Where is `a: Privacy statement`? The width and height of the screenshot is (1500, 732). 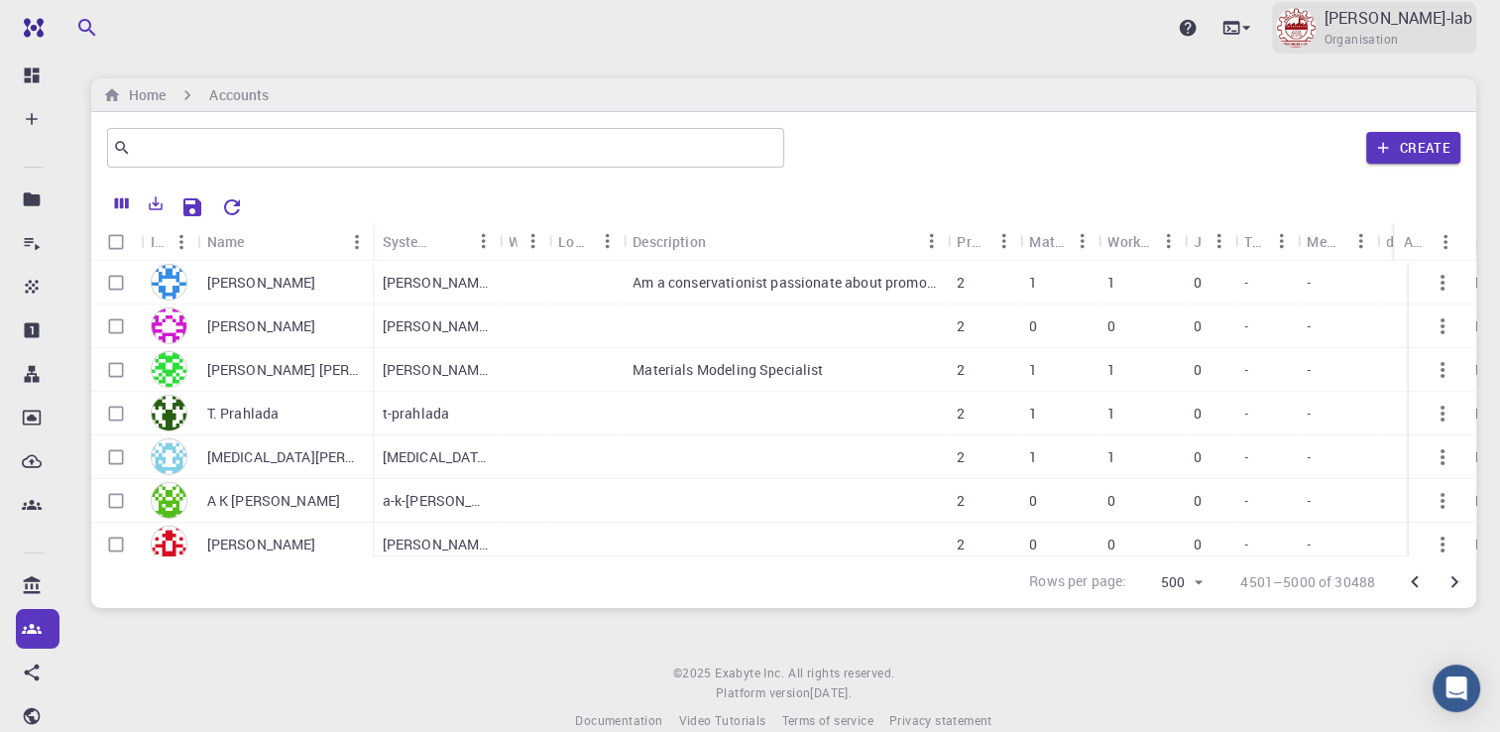
a: Privacy statement is located at coordinates (941, 721).